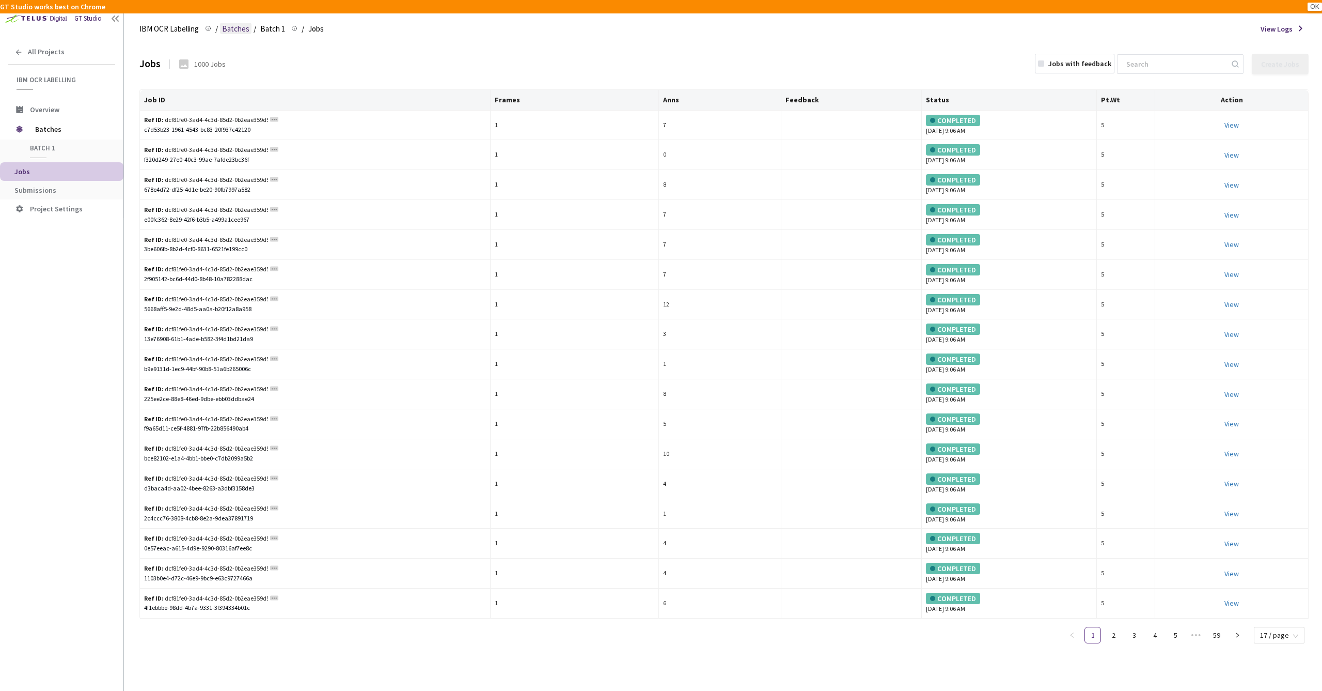 This screenshot has width=1322, height=691. Describe the element at coordinates (1277, 29) in the screenshot. I see `span: View Logs` at that location.